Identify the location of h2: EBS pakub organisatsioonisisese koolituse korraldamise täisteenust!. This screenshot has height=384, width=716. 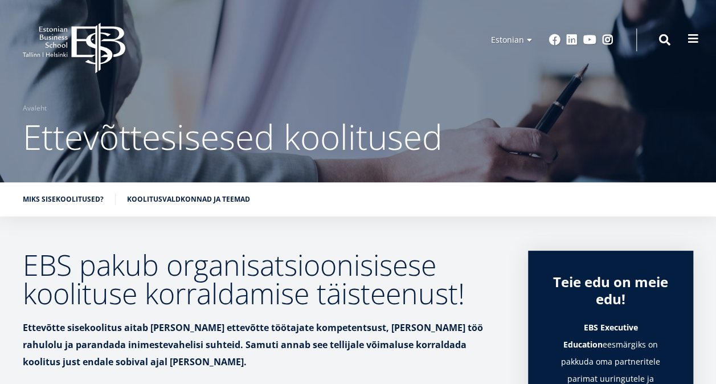
(264, 279).